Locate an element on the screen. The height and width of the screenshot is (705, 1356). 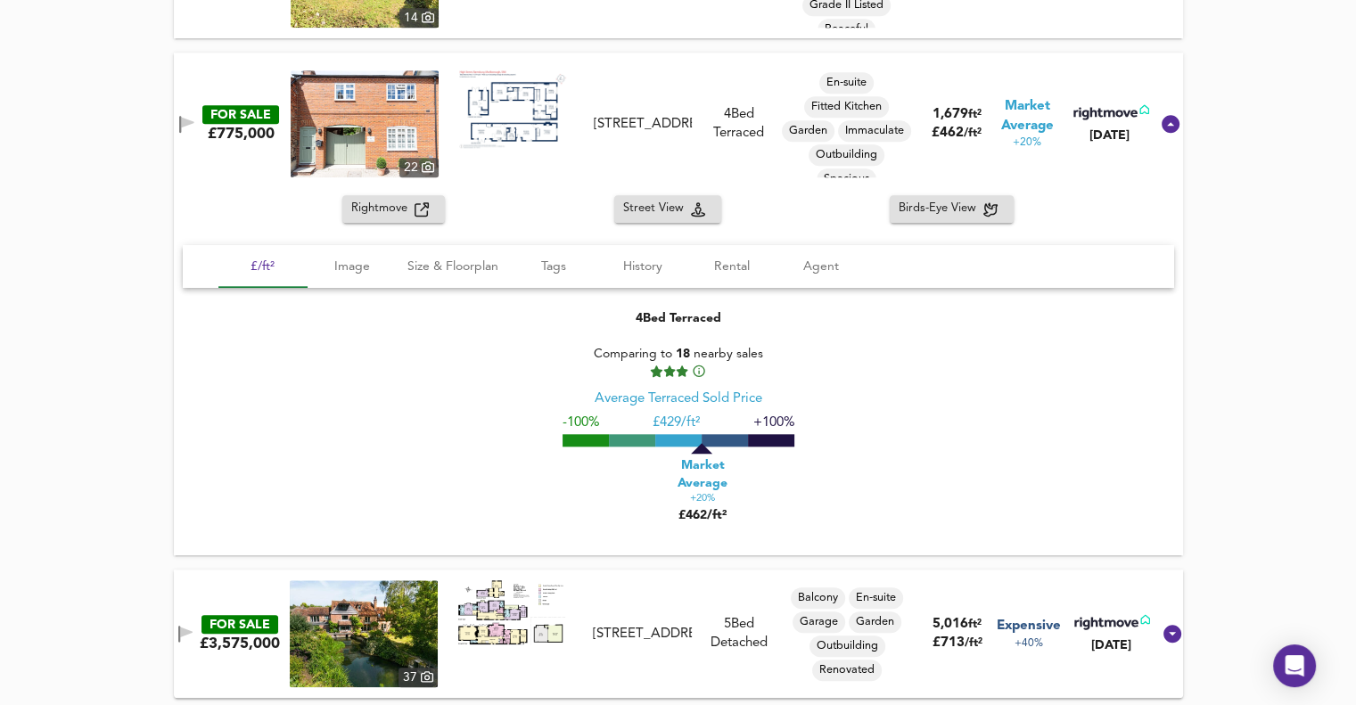
div: Immaculate is located at coordinates (875, 131).